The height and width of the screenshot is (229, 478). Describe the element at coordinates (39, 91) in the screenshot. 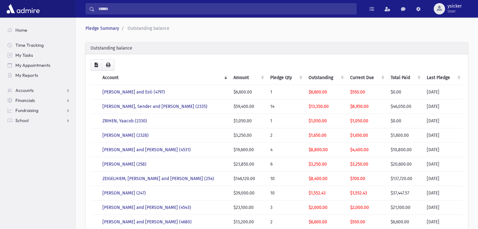

I see `a: Accounts` at that location.